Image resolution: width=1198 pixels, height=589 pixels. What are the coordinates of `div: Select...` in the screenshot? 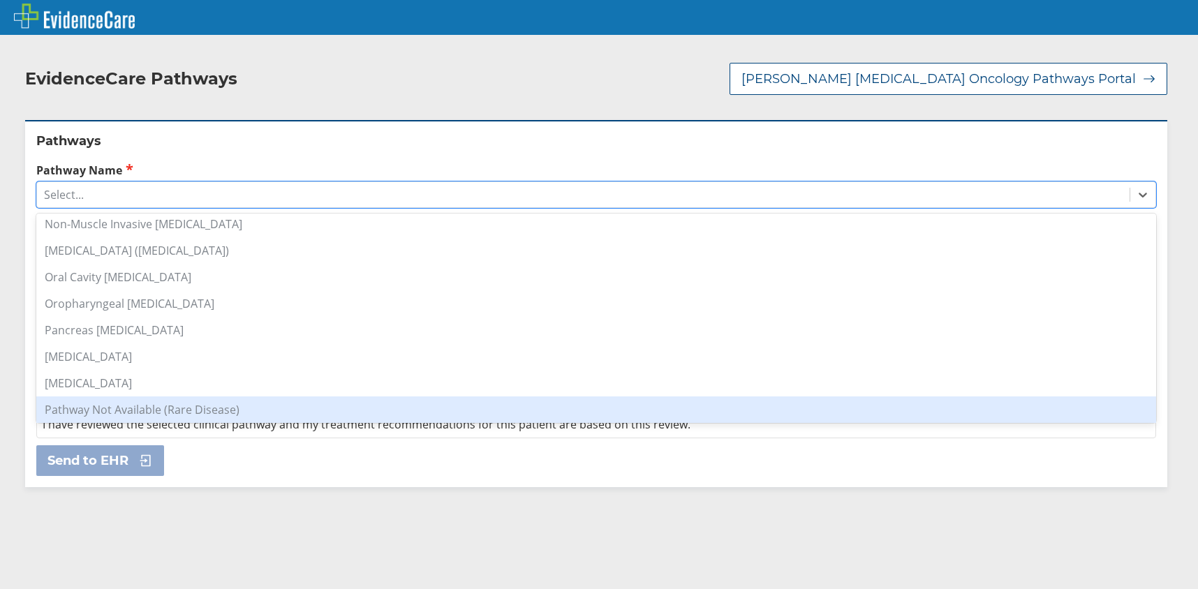 It's located at (64, 195).